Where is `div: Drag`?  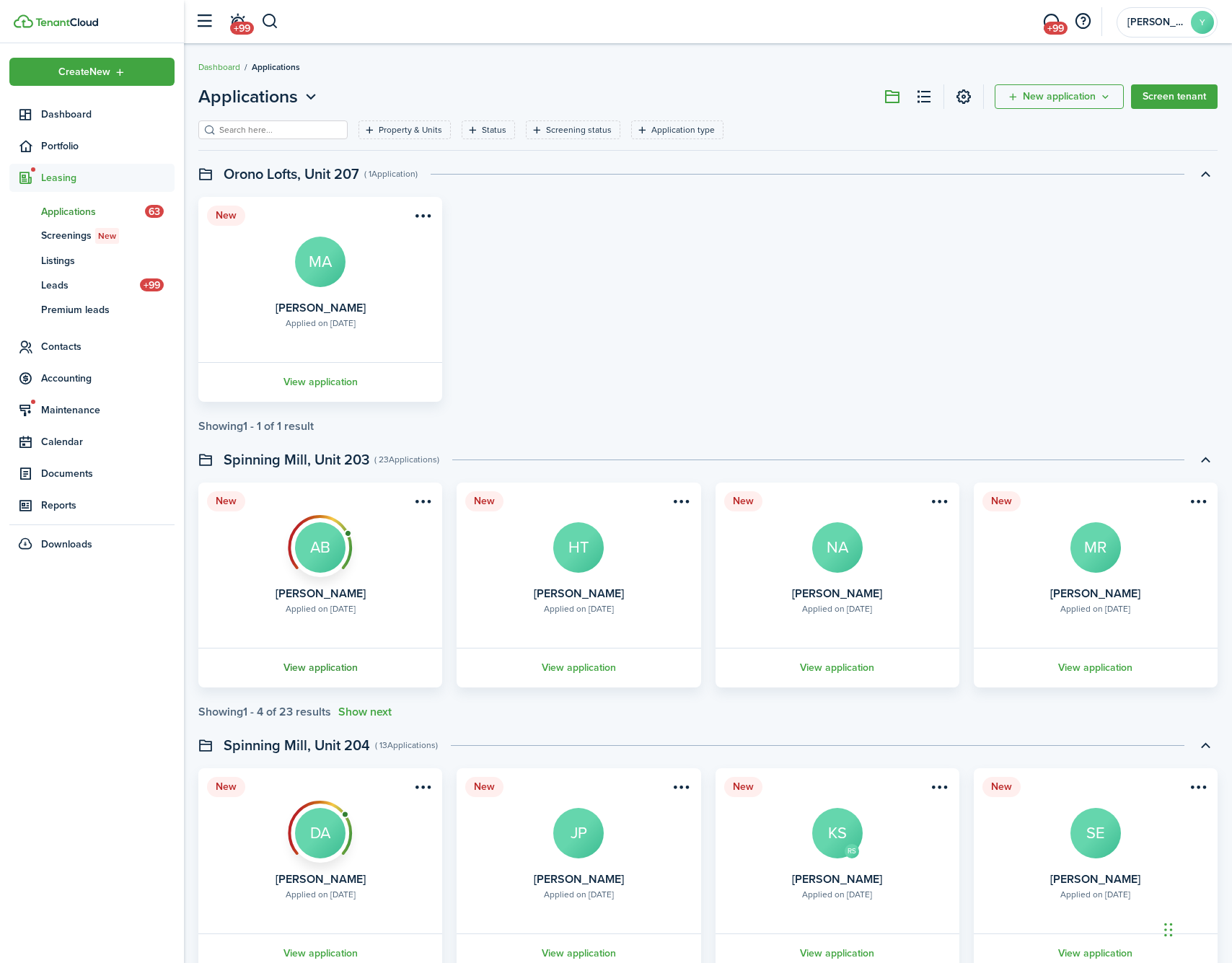
div: Drag is located at coordinates (1169, 930).